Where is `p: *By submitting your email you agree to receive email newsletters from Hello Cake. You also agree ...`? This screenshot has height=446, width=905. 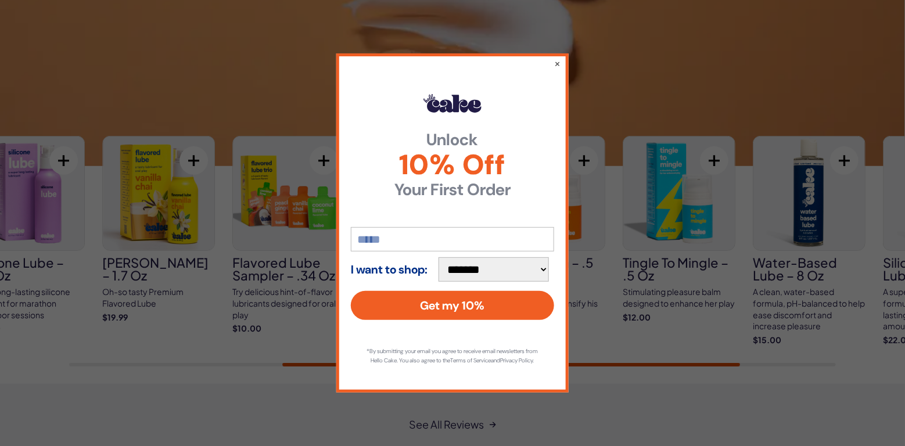 p: *By submitting your email you agree to receive email newsletters from Hello Cake. You also agree ... is located at coordinates (453, 356).